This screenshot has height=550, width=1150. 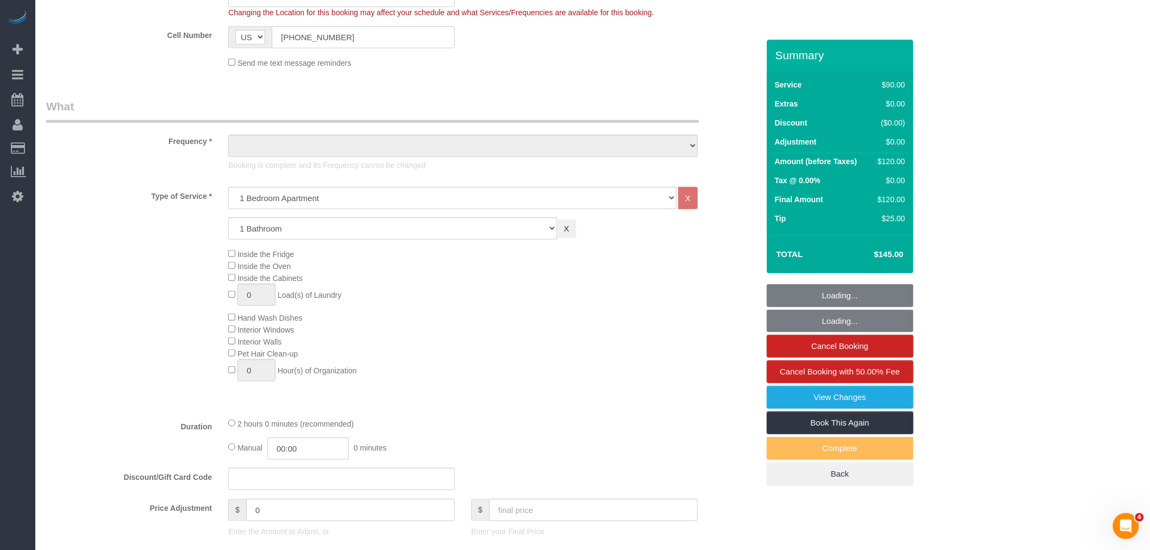 What do you see at coordinates (840, 397) in the screenshot?
I see `a: View Changes` at bounding box center [840, 397].